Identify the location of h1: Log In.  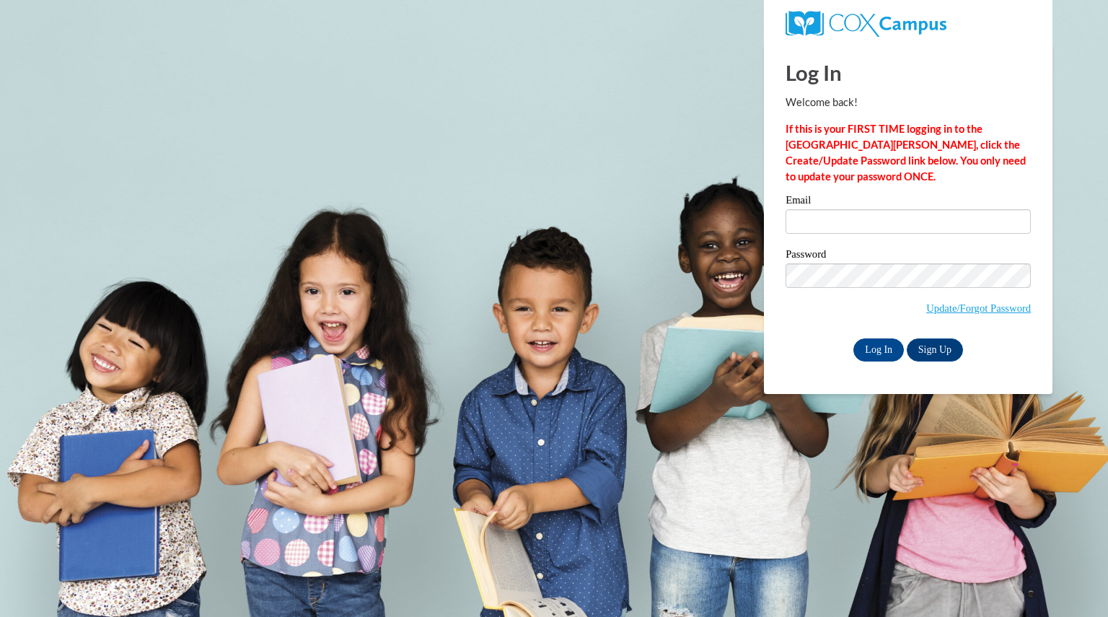
(908, 72).